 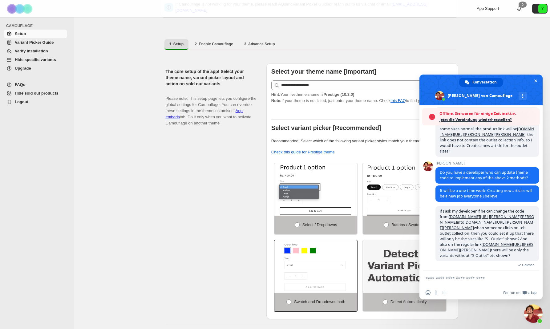 I want to click on span: Upgrade, so click(x=23, y=68).